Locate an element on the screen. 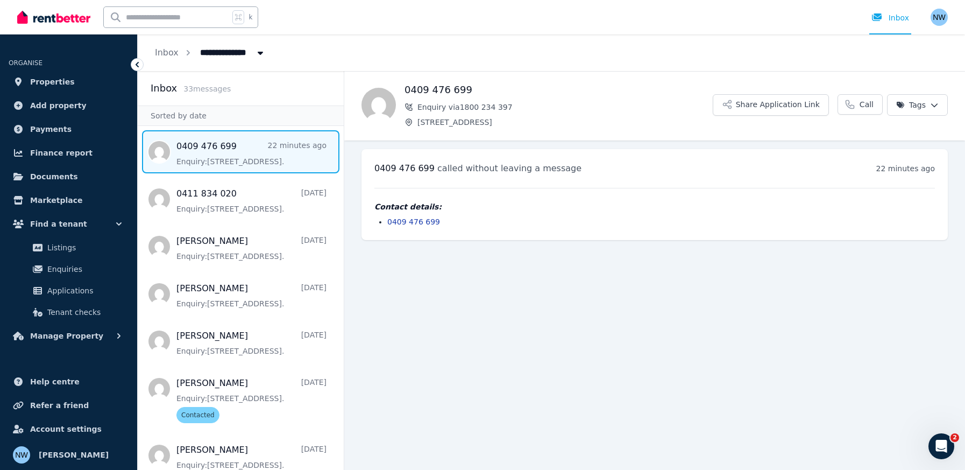  a: Add property is located at coordinates (68, 105).